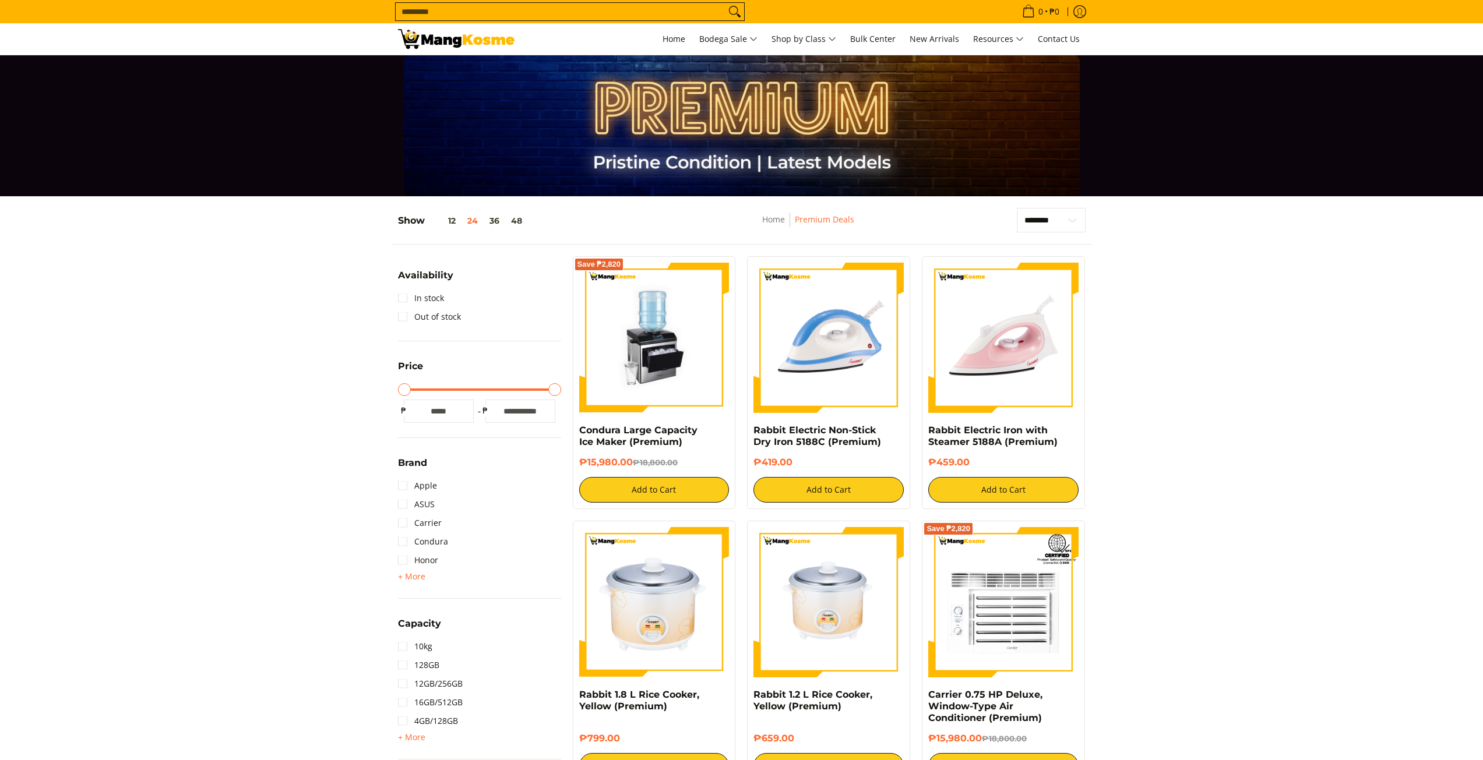  What do you see at coordinates (1003, 338) in the screenshot?
I see `img: https://mangkosme.com/products/rabbit-eletric-iron-with-steamer-5188a-class-a` at bounding box center [1003, 338].